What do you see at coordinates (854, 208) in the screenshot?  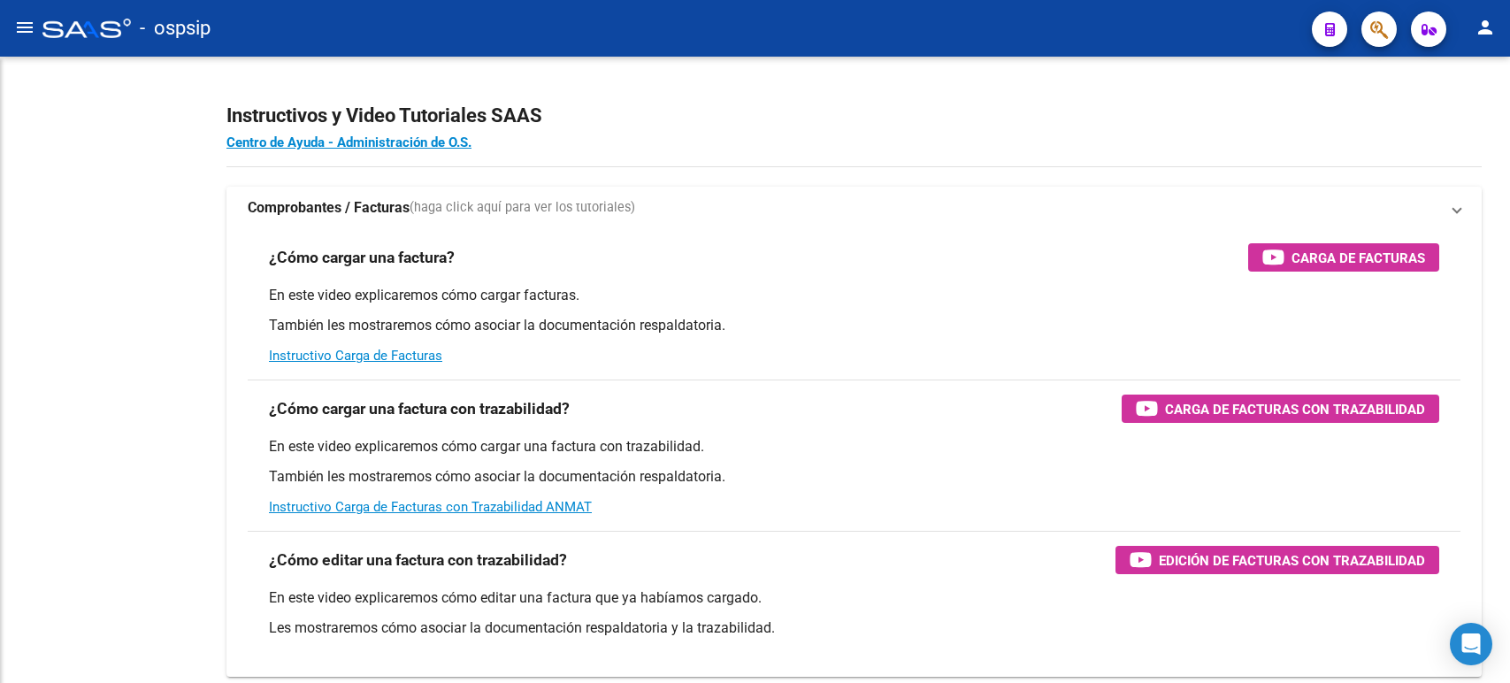 I see `mat-expansion-panel-header: Comprobantes / Facturas(haga click aquí para ver los tutoriales)` at bounding box center [854, 208].